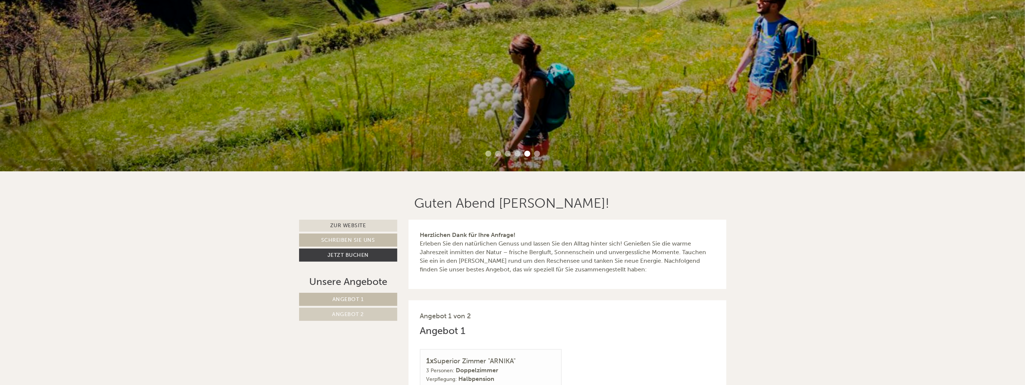  What do you see at coordinates (148, 12) in the screenshot?
I see `div: Montag` at bounding box center [148, 12].